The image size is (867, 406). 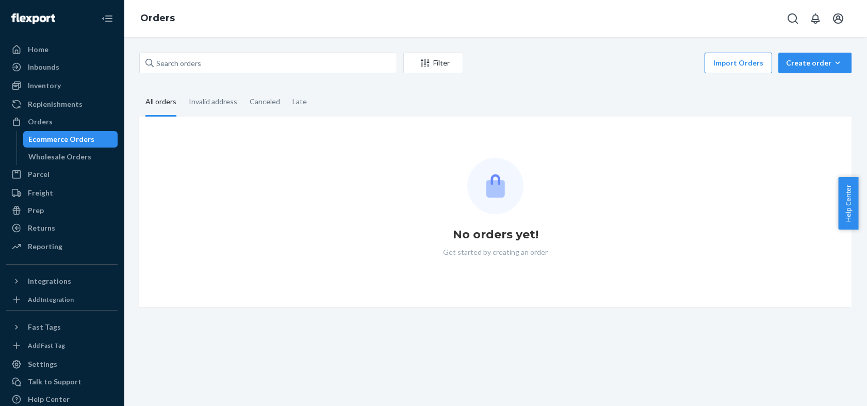 I want to click on button: Open Search Box, so click(x=793, y=19).